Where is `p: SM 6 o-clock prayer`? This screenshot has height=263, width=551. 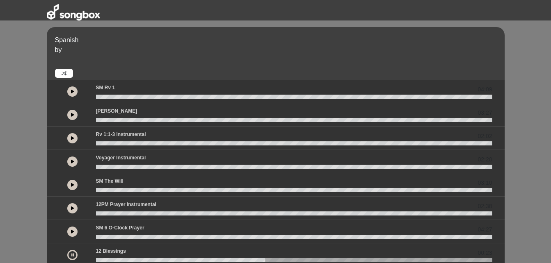
p: SM 6 o-clock prayer is located at coordinates (120, 228).